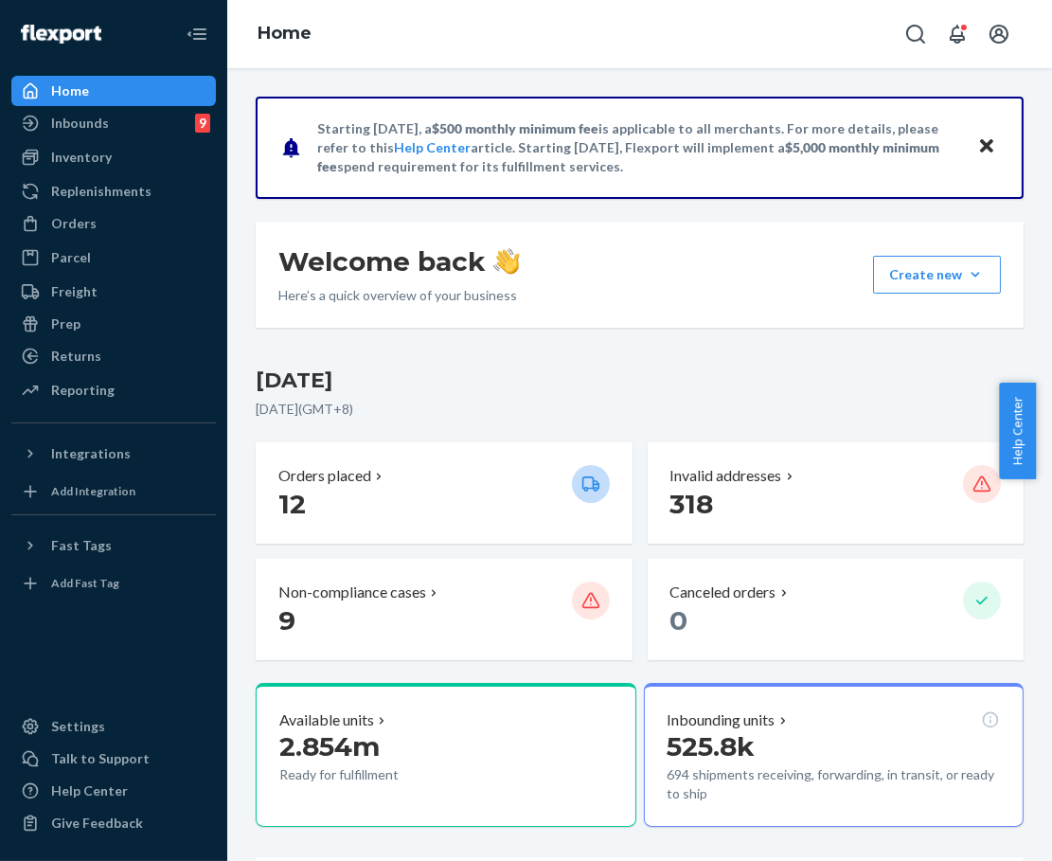 This screenshot has width=1052, height=861. I want to click on div: Inbounds, so click(80, 123).